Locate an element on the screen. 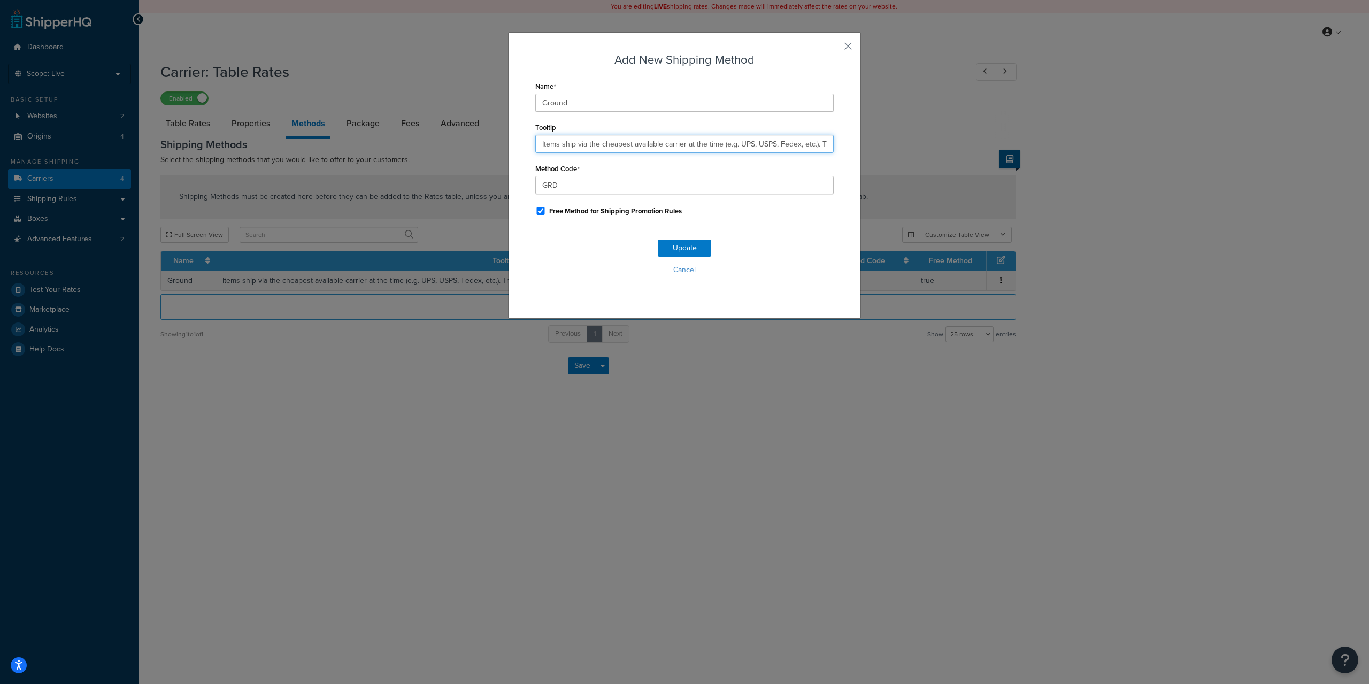  label: Name is located at coordinates (545, 87).